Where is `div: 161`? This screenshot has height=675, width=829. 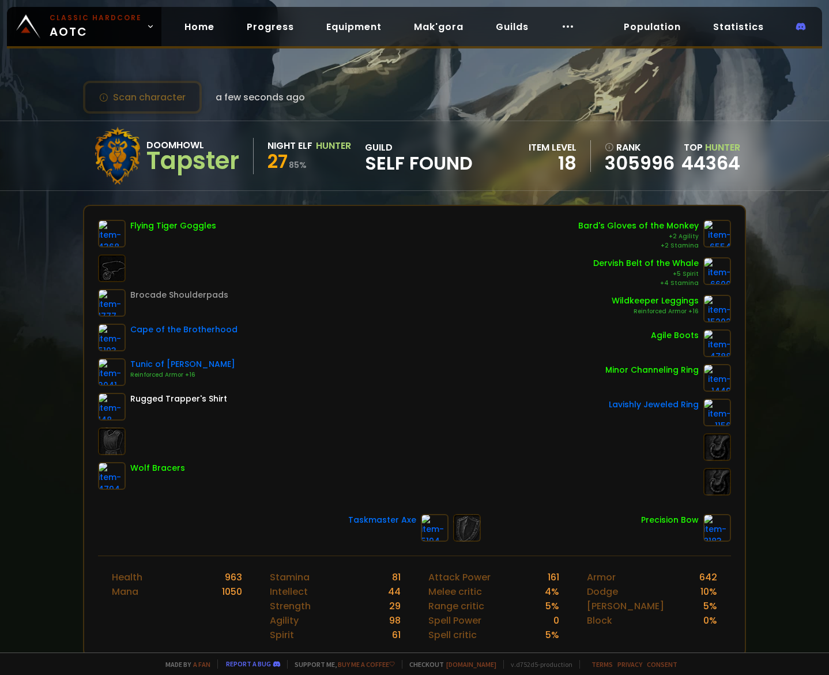 div: 161 is located at coordinates (554, 577).